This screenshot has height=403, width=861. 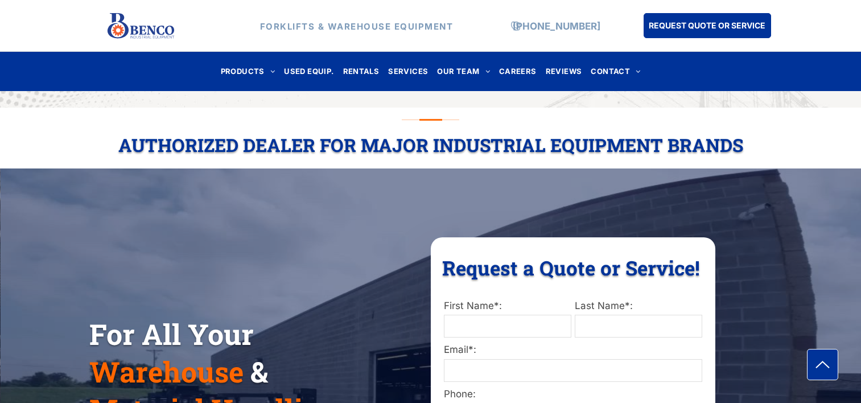 I want to click on label: First Name*:, so click(x=508, y=306).